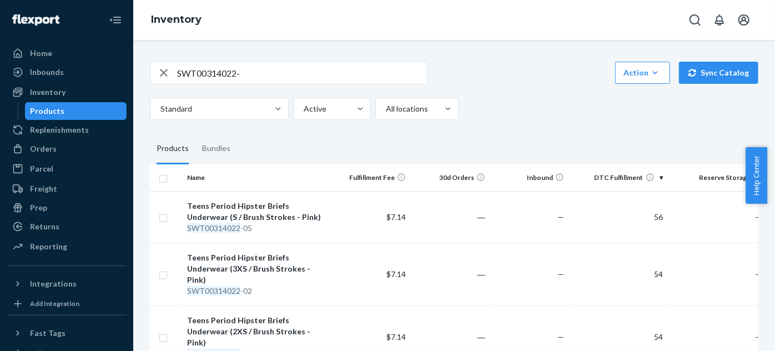 The height and width of the screenshot is (351, 775). Describe the element at coordinates (67, 189) in the screenshot. I see `a: Freight` at that location.